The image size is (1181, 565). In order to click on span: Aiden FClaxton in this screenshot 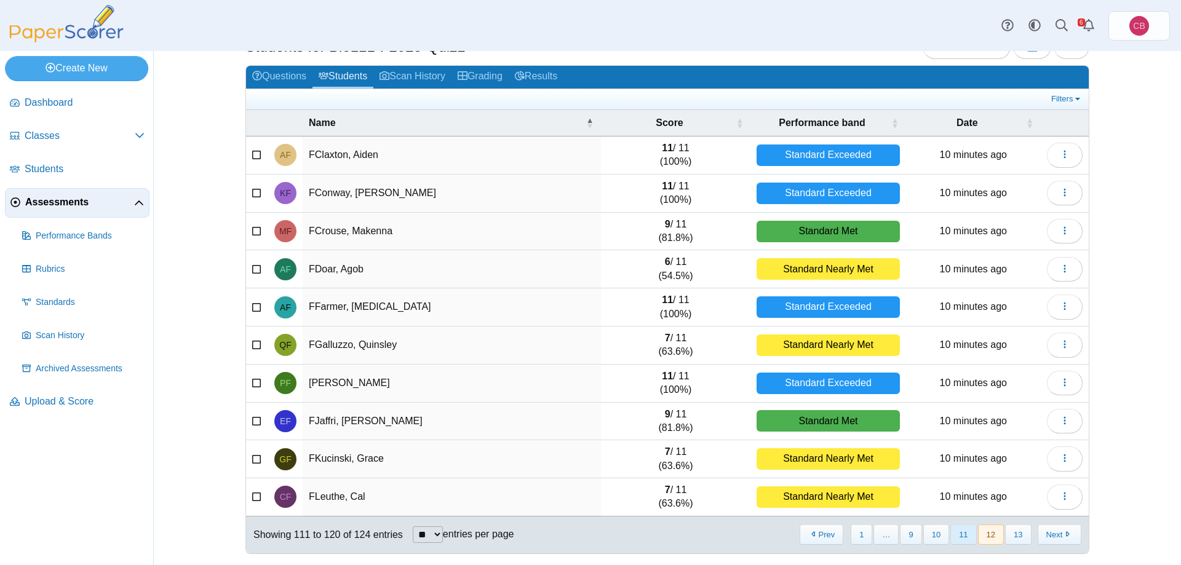, I will do `click(285, 155)`.